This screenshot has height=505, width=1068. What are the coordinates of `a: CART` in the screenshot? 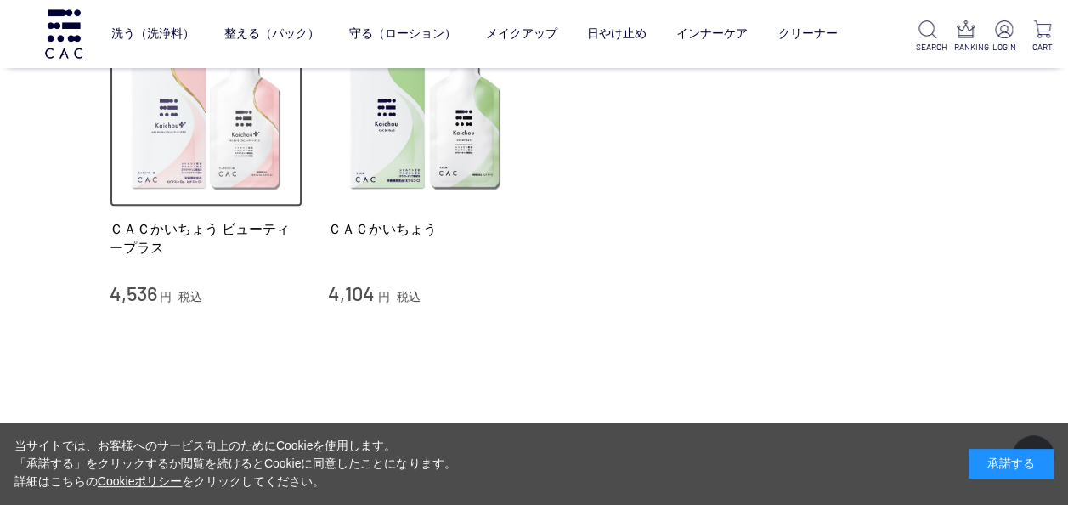 It's located at (1042, 37).